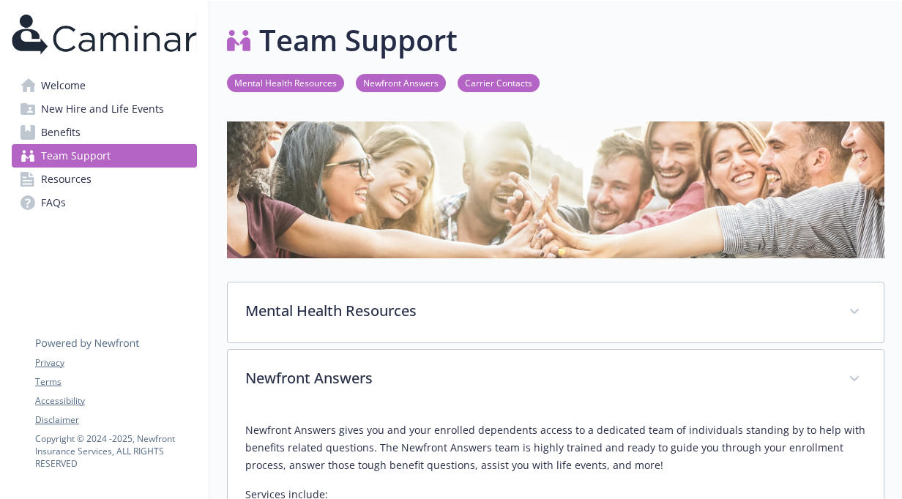  I want to click on a: New Hire and Life Events, so click(104, 109).